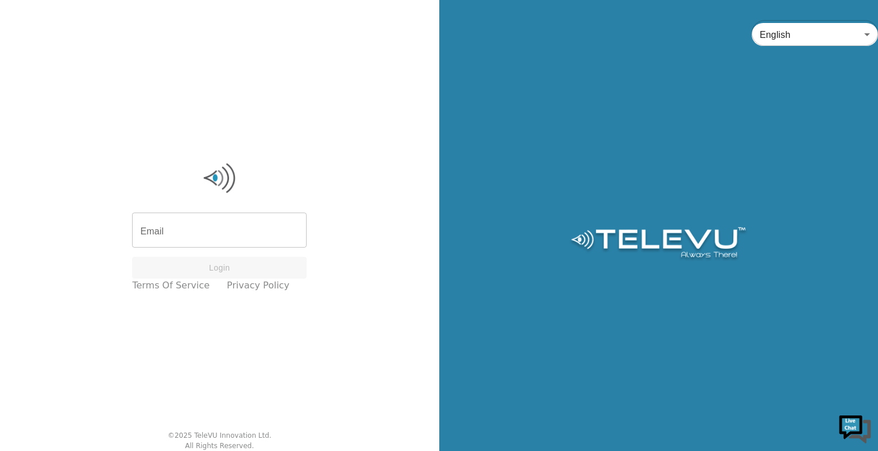 The height and width of the screenshot is (451, 878). I want to click on a: Terms of Service, so click(171, 285).